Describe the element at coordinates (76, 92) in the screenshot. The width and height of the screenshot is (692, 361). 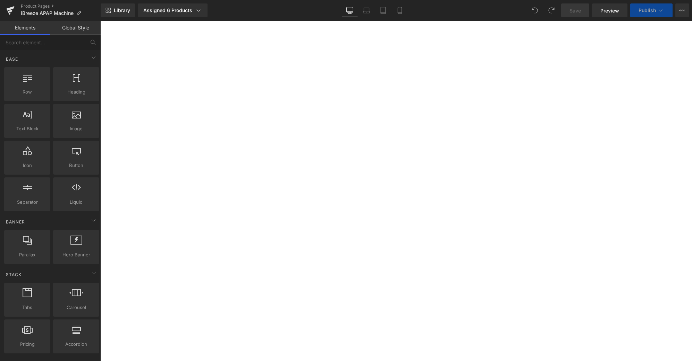
I see `span: Heading` at that location.